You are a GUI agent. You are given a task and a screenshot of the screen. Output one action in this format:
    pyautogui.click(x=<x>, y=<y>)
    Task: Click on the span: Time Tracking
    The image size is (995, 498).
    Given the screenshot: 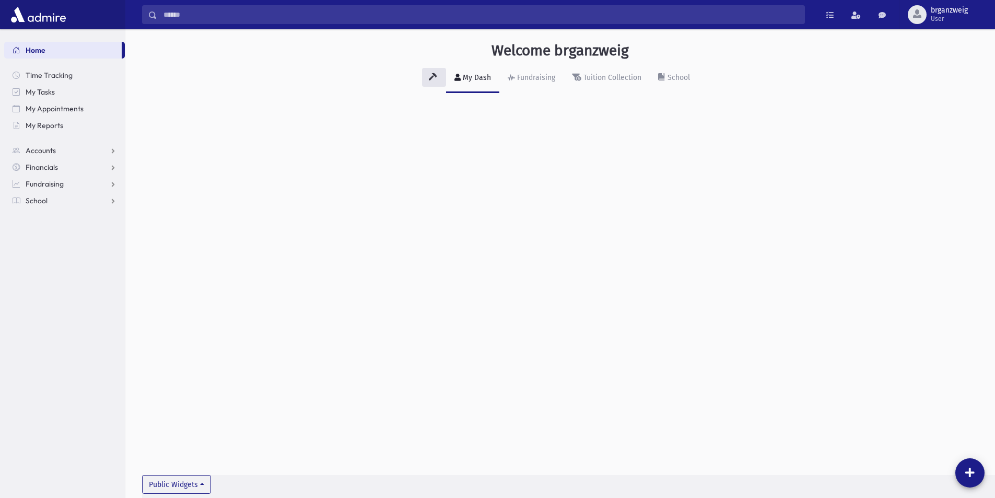 What is the action you would take?
    pyautogui.click(x=49, y=75)
    